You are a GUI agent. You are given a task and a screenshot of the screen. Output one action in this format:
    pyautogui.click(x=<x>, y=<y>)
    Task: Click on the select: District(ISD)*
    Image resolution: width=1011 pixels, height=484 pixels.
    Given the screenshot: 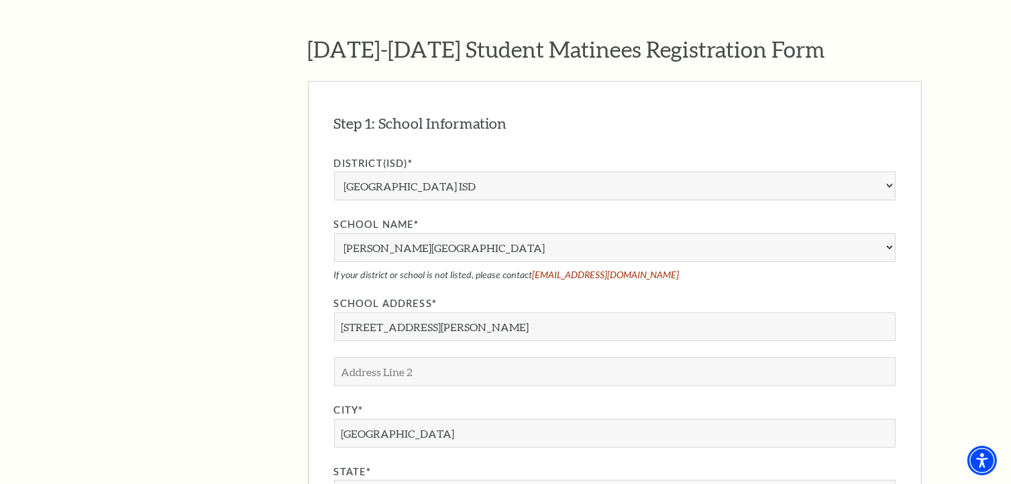 What is the action you would take?
    pyautogui.click(x=615, y=186)
    